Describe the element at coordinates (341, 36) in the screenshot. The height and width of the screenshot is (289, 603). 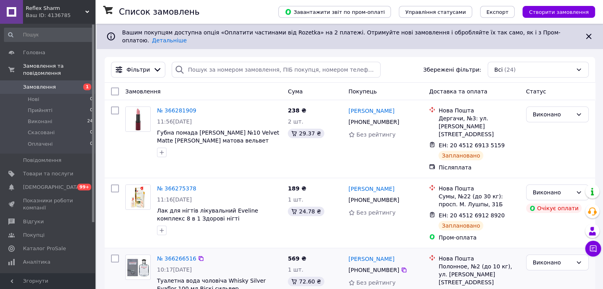
I see `span: Вашим покупцям доступна опція «Оплатити частинами від Rozetka» на 2 платежі. Отримуйте нові замов...` at that location.